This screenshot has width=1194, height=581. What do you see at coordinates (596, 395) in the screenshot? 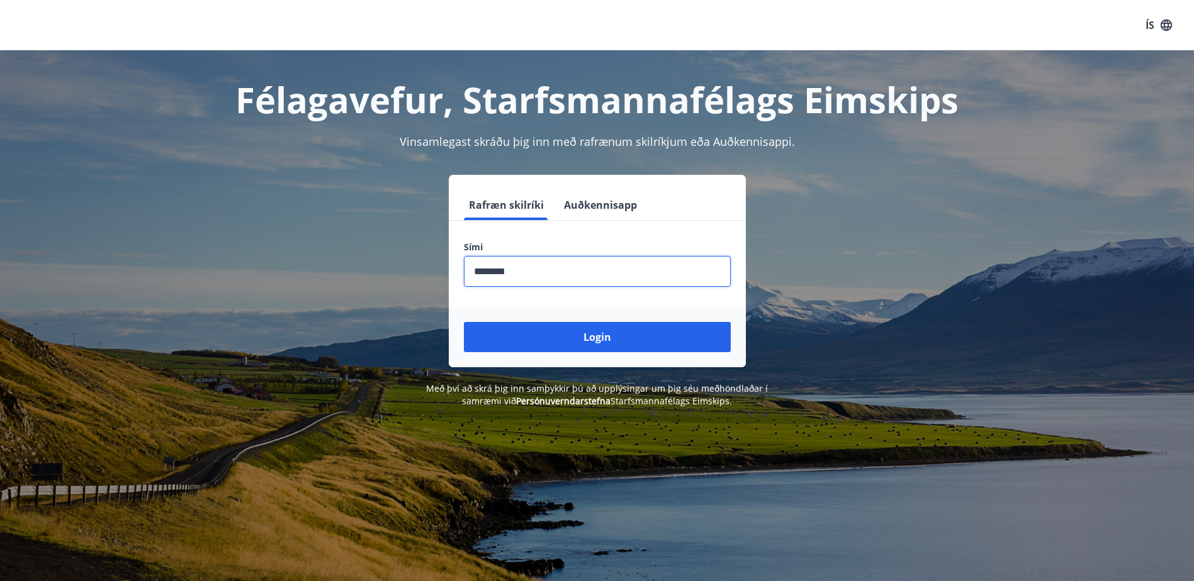
I see `span: Með því að skrá þig inn samþykkir þú að upplýsingar um þig séu meðhöndlaðar í samræmi við Starfsm...` at bounding box center [596, 395].